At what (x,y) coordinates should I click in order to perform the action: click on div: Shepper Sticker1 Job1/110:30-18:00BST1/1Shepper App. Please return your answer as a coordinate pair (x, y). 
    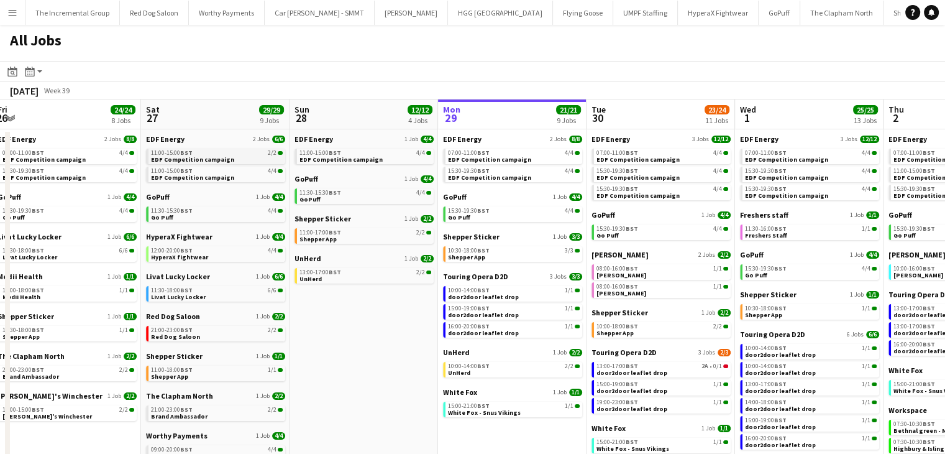
    Looking at the image, I should click on (810, 310).